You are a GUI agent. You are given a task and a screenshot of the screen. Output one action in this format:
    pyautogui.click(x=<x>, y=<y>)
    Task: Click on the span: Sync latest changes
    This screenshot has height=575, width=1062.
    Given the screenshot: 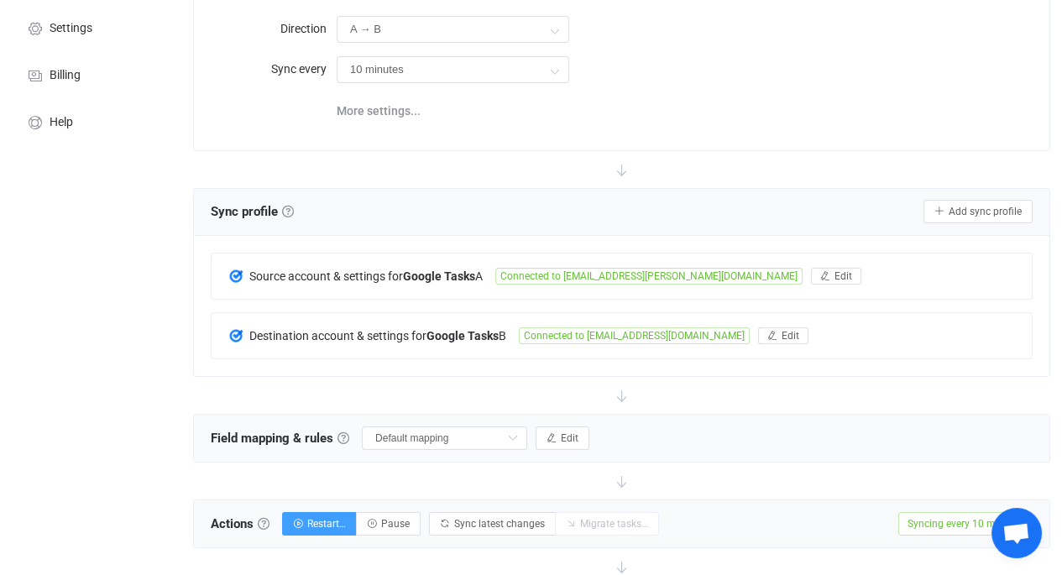 What is the action you would take?
    pyautogui.click(x=499, y=524)
    